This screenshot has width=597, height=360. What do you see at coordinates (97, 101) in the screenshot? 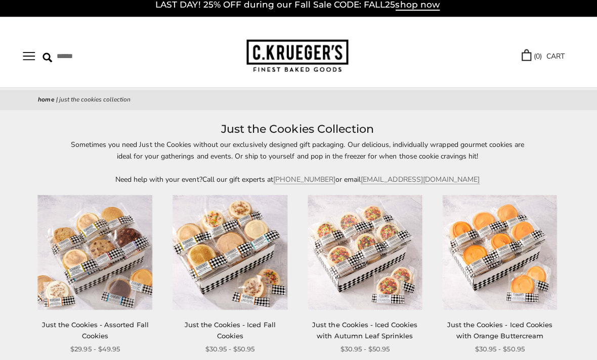
I see `span: Just the Cookies Collection` at bounding box center [97, 101].